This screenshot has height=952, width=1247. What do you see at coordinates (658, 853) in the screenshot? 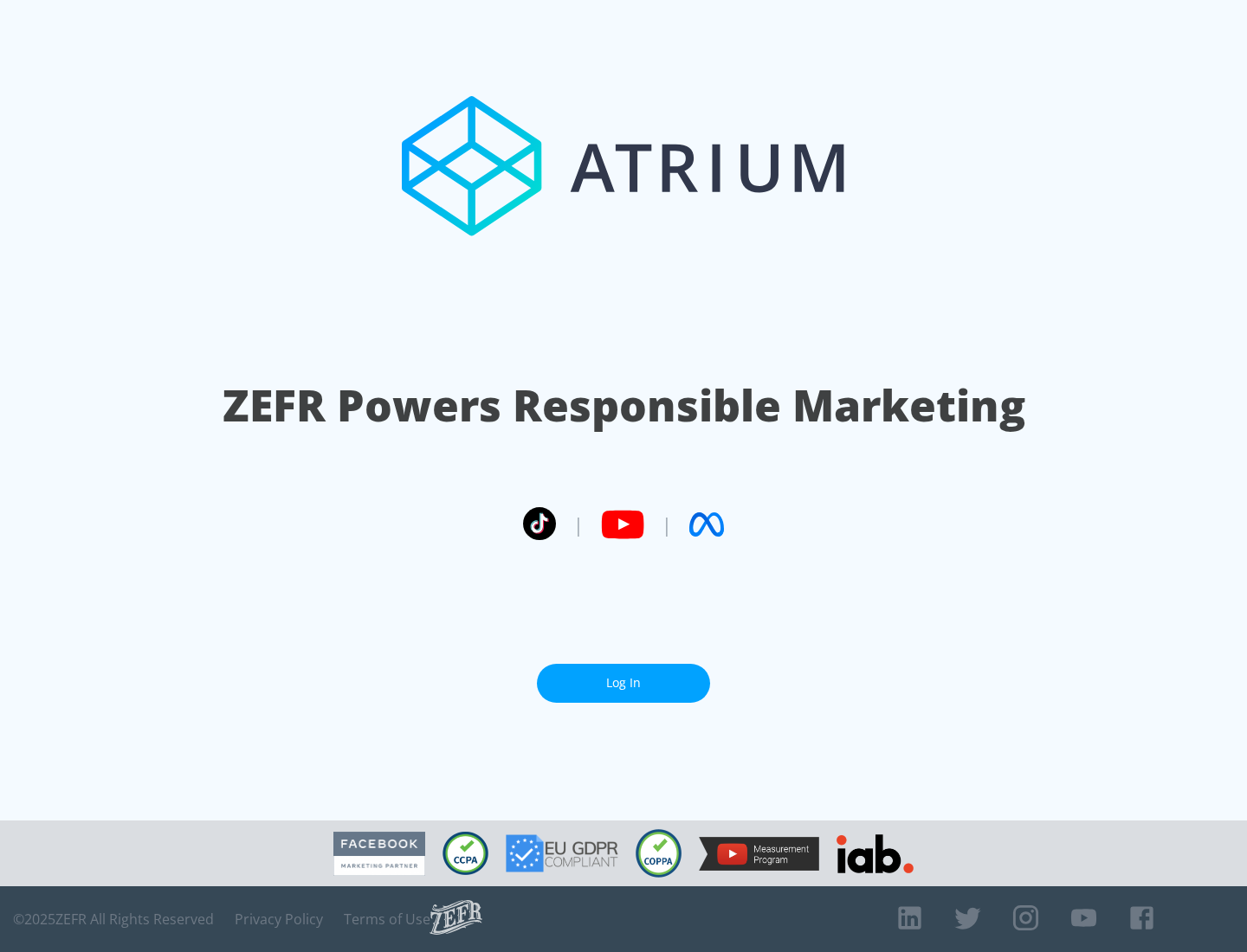
I see `img: COPPA Compliant` at bounding box center [658, 853].